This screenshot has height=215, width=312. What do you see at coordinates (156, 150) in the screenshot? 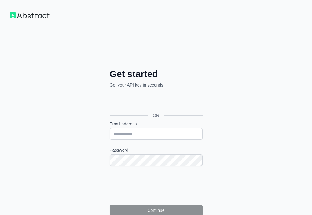
I see `label: Password` at bounding box center [156, 150].